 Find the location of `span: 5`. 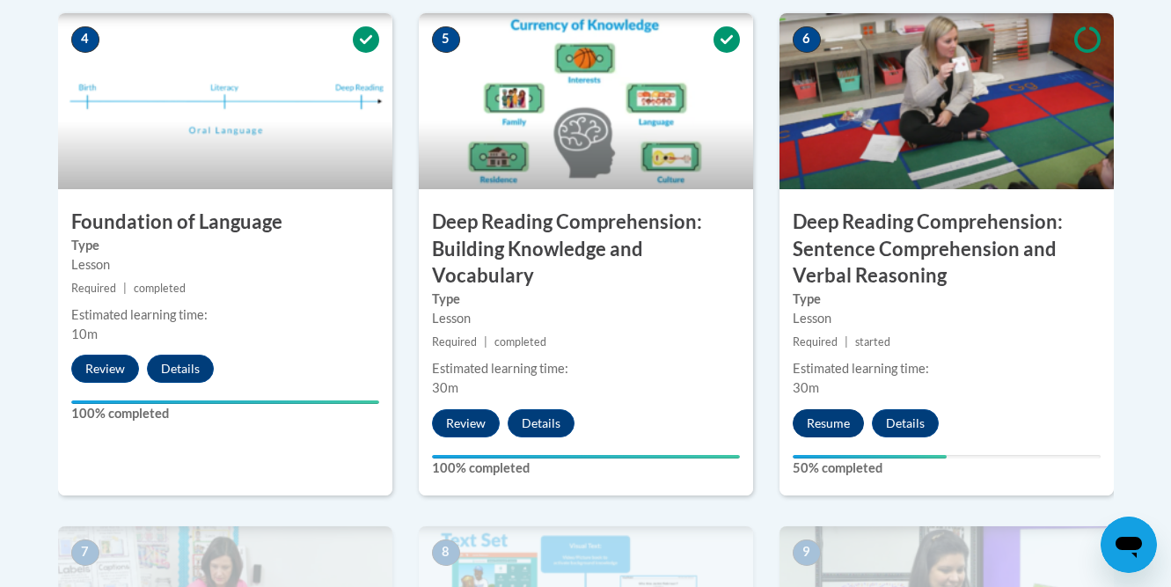

span: 5 is located at coordinates (446, 40).